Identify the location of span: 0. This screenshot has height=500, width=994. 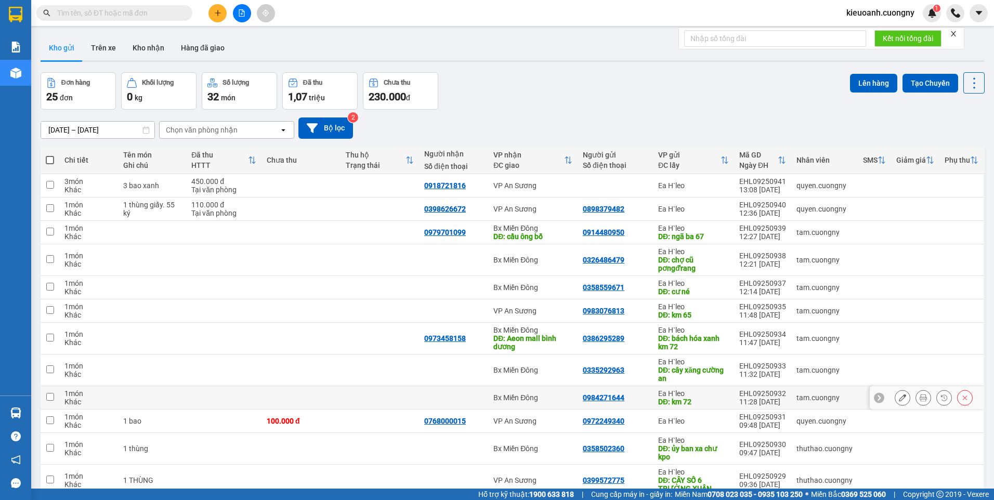
(129, 97).